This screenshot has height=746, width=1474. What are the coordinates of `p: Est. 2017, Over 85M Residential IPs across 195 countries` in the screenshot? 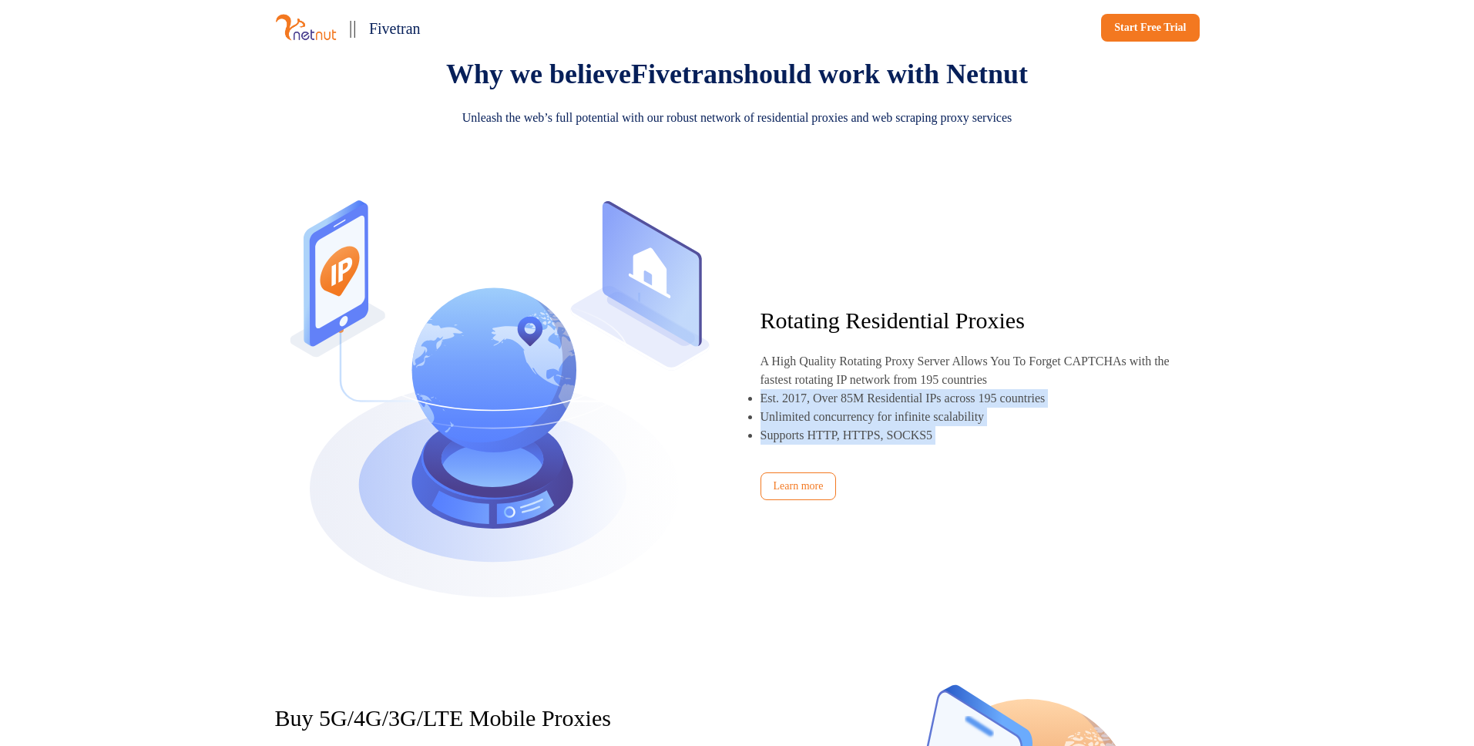 It's located at (903, 398).